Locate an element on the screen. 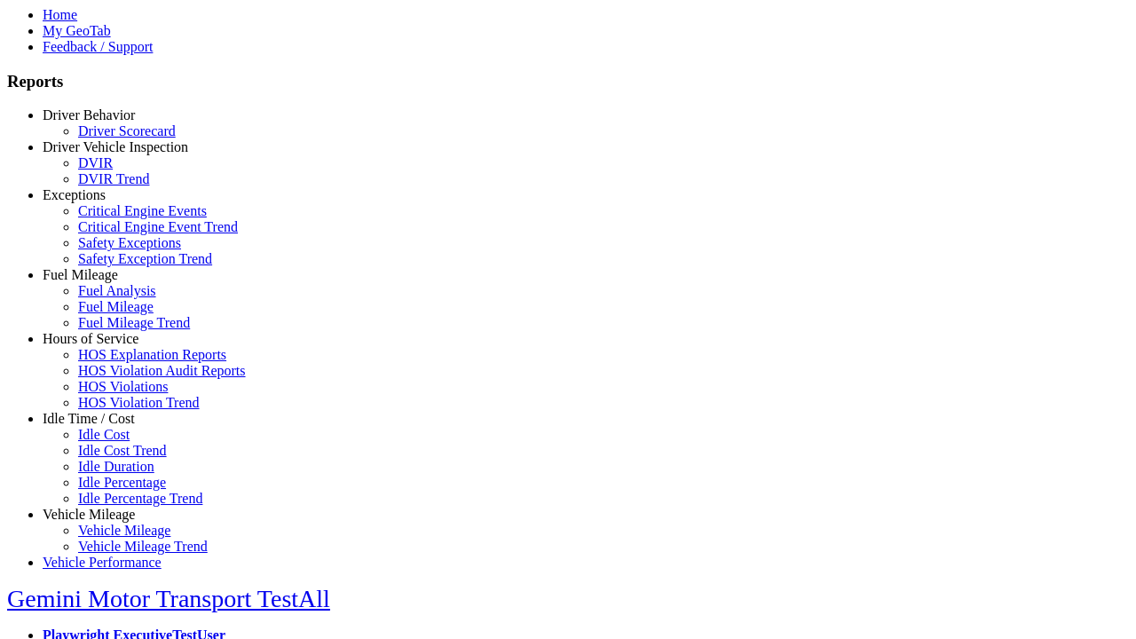 The height and width of the screenshot is (639, 1136). a: Critical Engine Events is located at coordinates (142, 210).